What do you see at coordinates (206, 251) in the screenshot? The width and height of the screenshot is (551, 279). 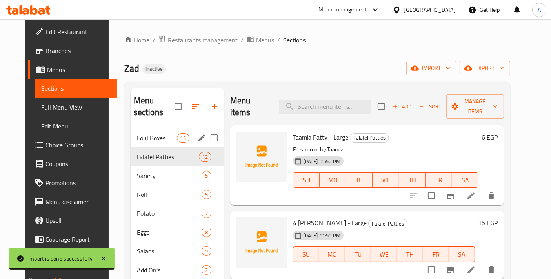 I see `span: 9` at bounding box center [206, 251].